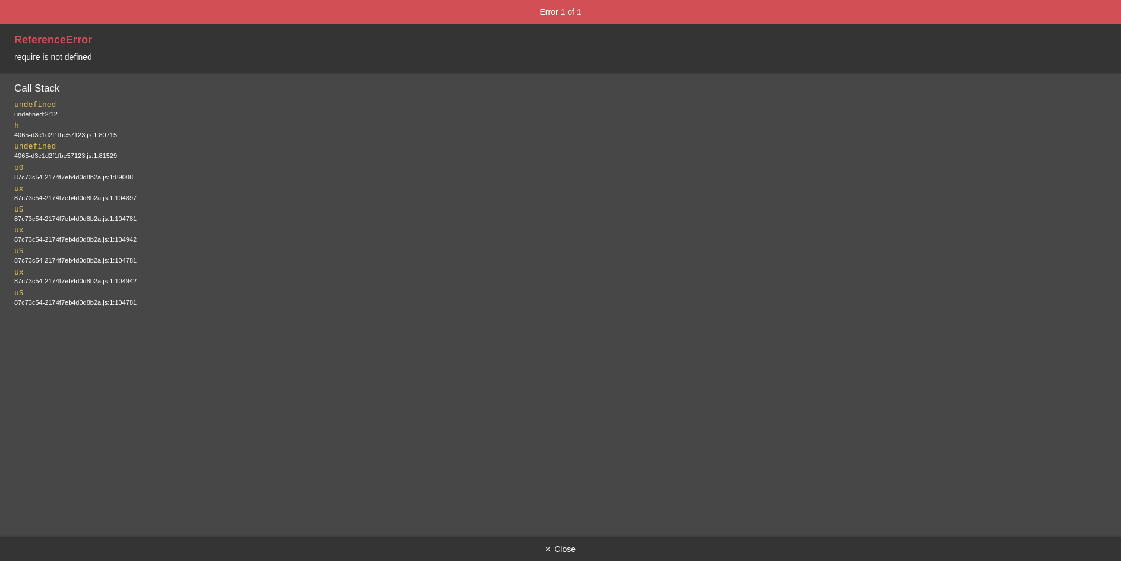  What do you see at coordinates (560, 135) in the screenshot?
I see `div: 4065-d3c1d2f1fbe57123.js:1:80715` at bounding box center [560, 135].